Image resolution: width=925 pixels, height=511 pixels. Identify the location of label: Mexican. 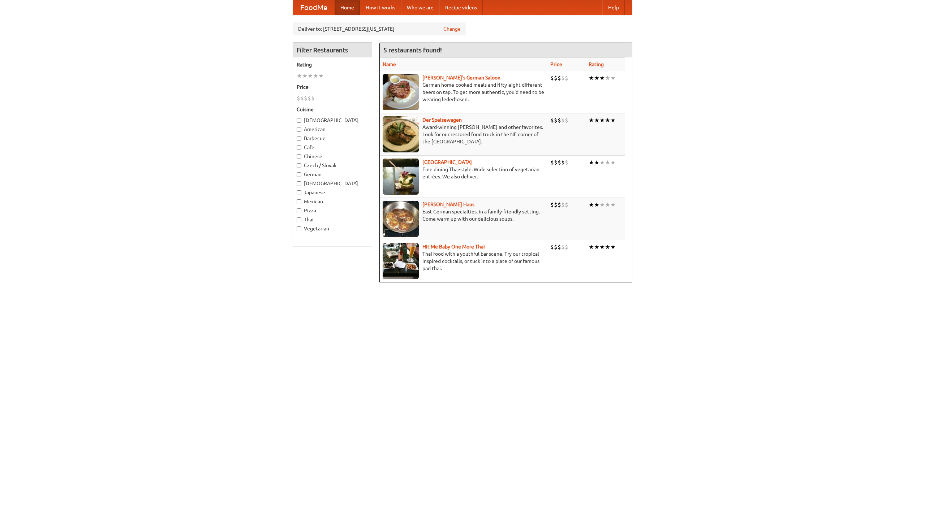
(332, 202).